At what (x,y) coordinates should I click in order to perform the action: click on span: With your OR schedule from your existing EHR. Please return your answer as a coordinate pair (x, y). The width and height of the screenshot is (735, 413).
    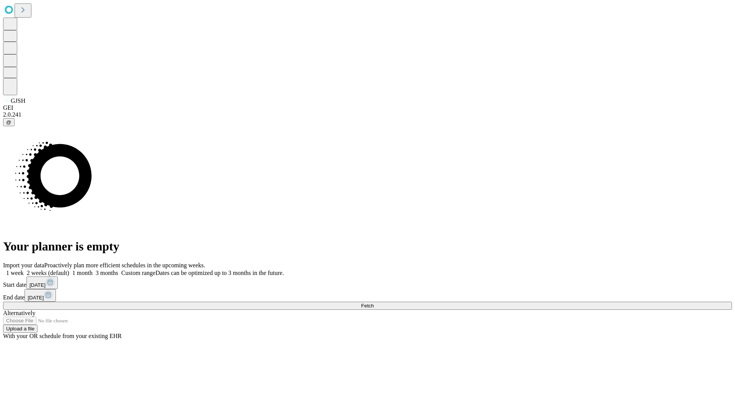
    Looking at the image, I should click on (62, 336).